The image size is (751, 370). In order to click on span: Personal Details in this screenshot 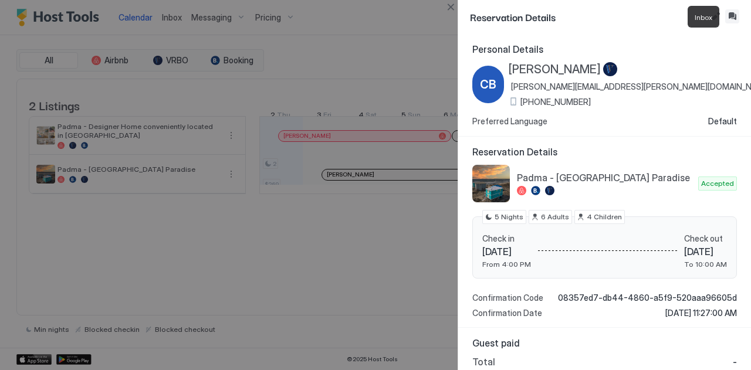, I will do `click(604, 49)`.